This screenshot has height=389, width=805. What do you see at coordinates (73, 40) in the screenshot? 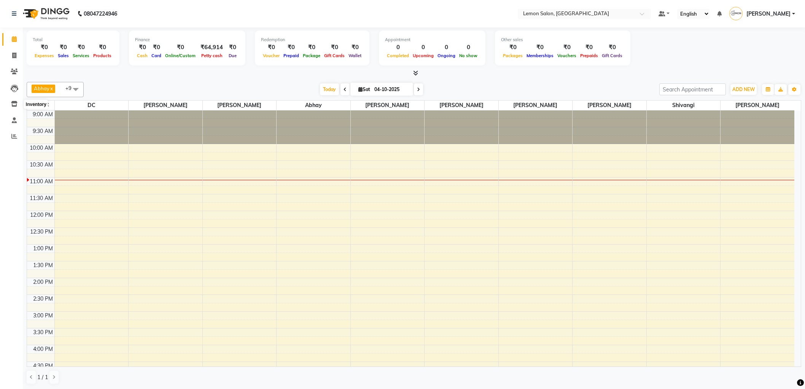
I see `div: Total` at bounding box center [73, 40].